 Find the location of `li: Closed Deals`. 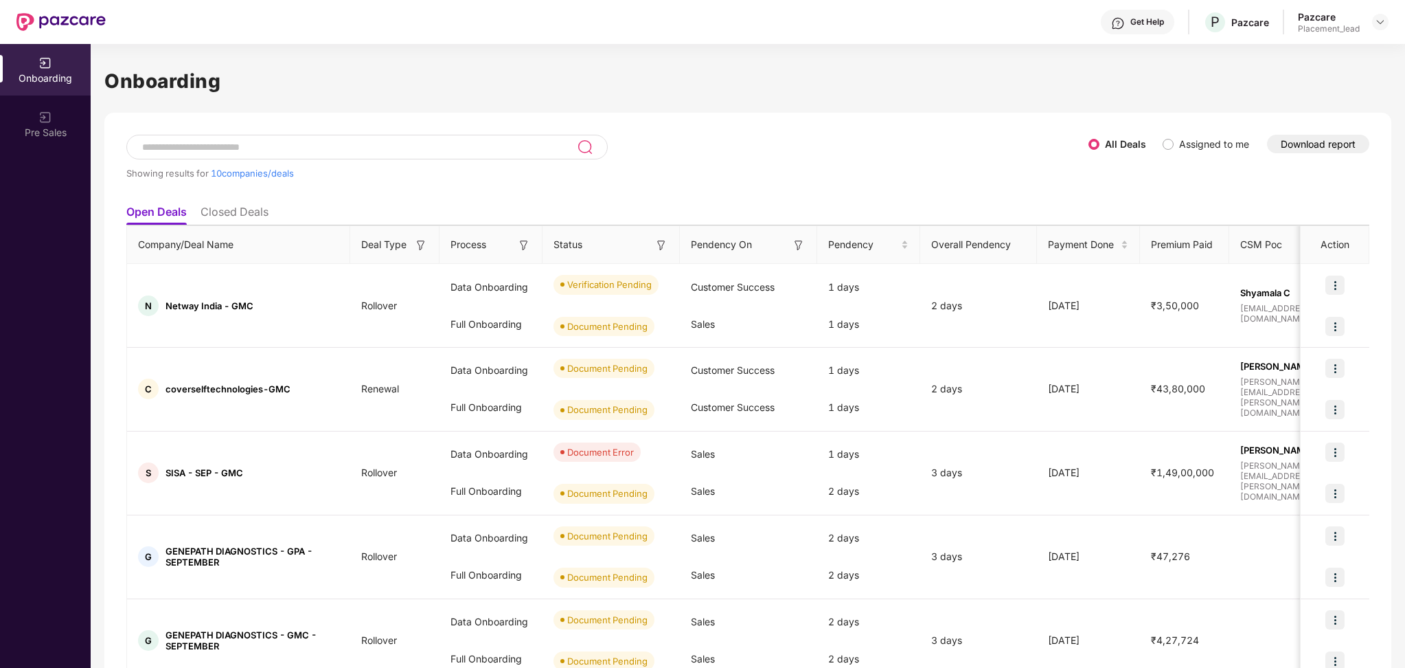

li: Closed Deals is located at coordinates (234, 214).